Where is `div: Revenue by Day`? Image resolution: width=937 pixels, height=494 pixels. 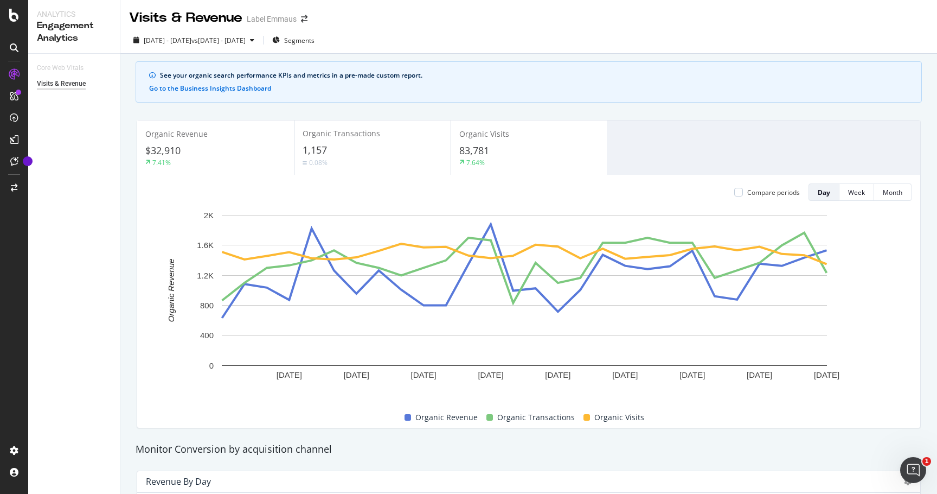 div: Revenue by Day is located at coordinates (178, 481).